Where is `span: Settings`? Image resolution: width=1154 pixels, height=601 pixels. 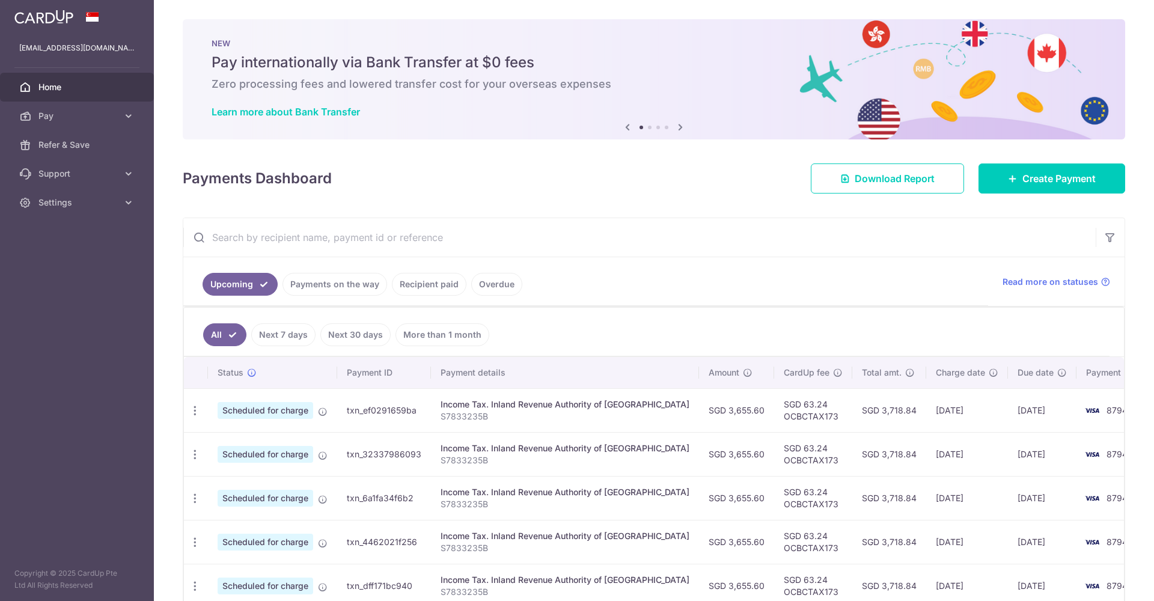
span: Settings is located at coordinates (78, 202).